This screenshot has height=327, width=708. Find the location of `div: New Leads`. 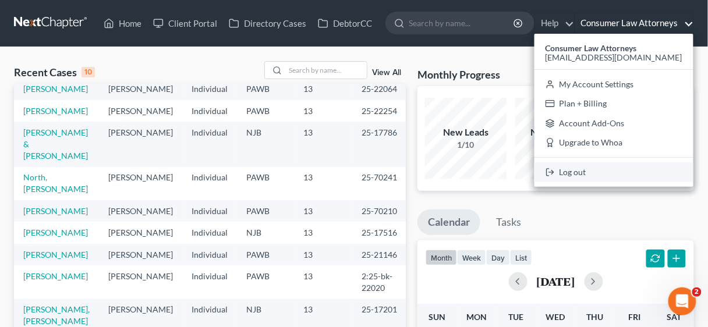

div: New Leads is located at coordinates (466, 132).